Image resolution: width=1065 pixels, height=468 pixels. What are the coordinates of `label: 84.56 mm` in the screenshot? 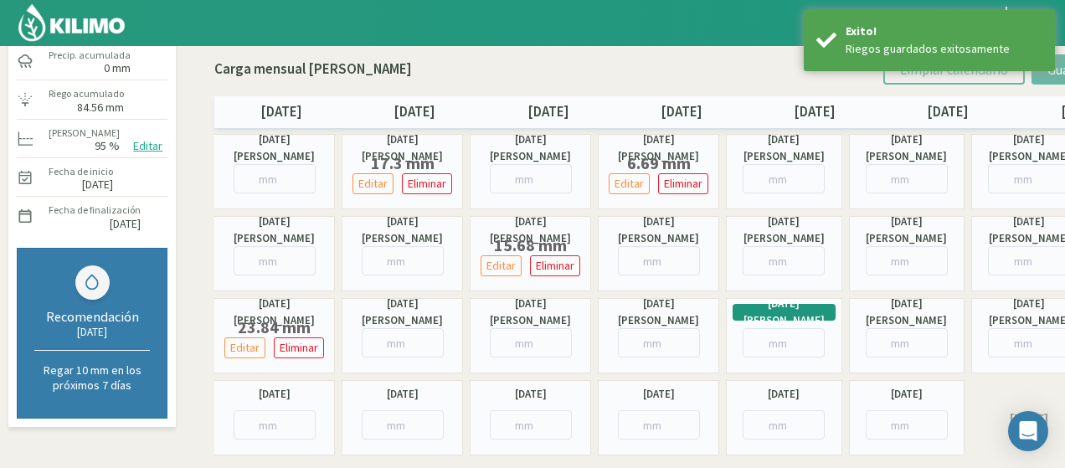 It's located at (100, 107).